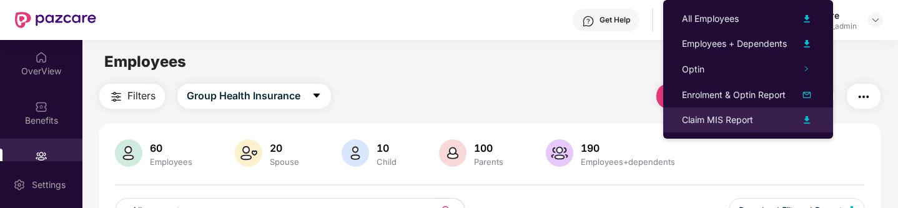 The width and height of the screenshot is (898, 208). What do you see at coordinates (284, 148) in the screenshot?
I see `div: 20` at bounding box center [284, 148].